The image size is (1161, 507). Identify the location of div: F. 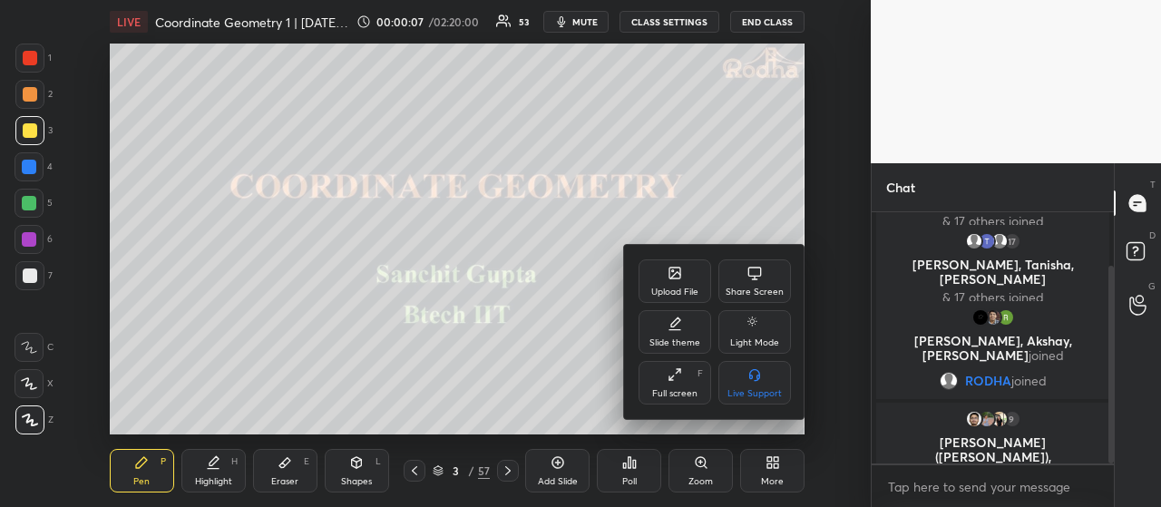
(700, 374).